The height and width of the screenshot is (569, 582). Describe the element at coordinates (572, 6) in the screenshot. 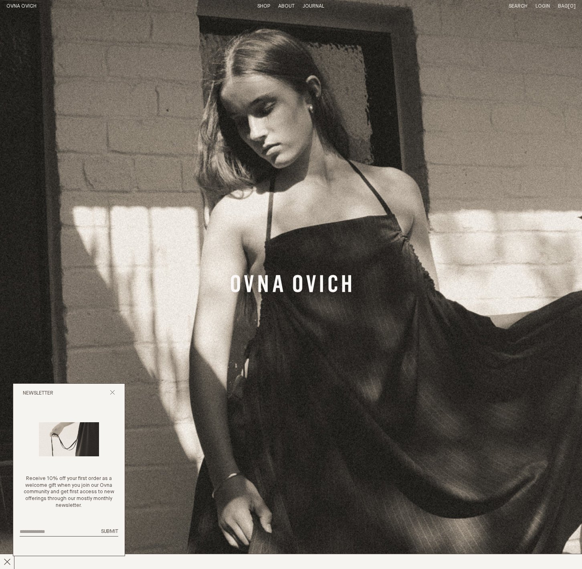

I see `span: [0]` at that location.